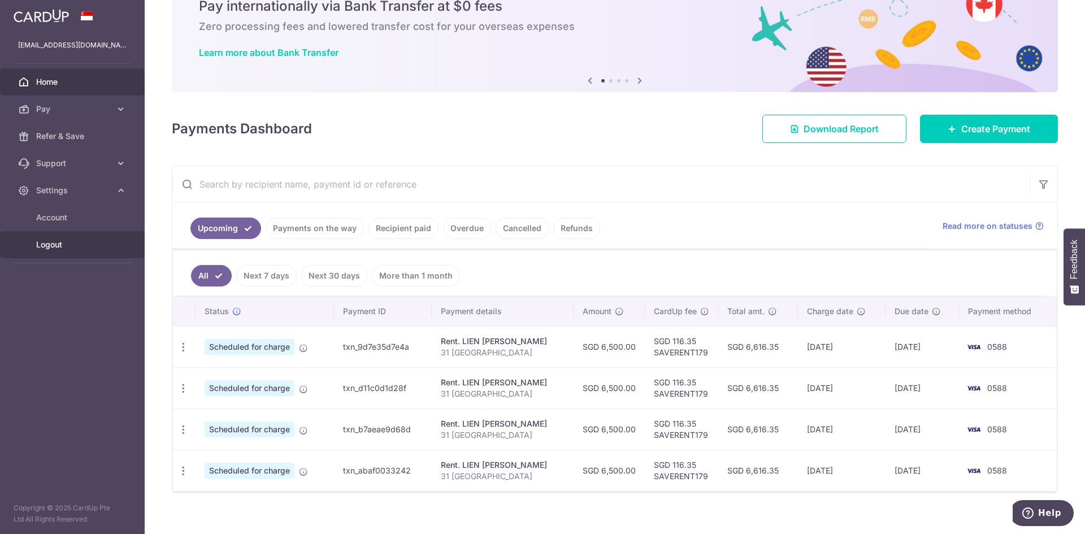  What do you see at coordinates (41, 16) in the screenshot?
I see `img: CardUp` at bounding box center [41, 16].